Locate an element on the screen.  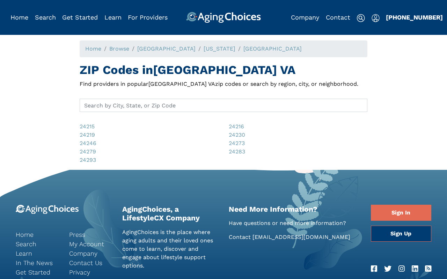
img: search-icon.svg is located at coordinates (361, 18).